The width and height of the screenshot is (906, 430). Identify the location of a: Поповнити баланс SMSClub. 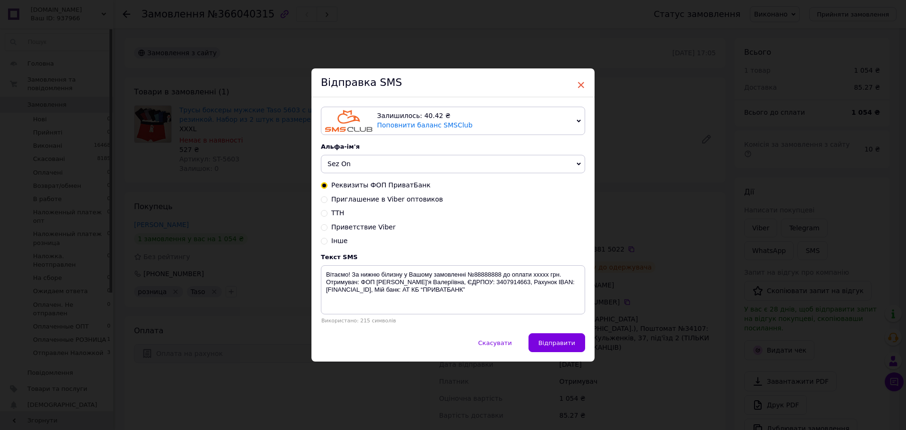
(425, 125).